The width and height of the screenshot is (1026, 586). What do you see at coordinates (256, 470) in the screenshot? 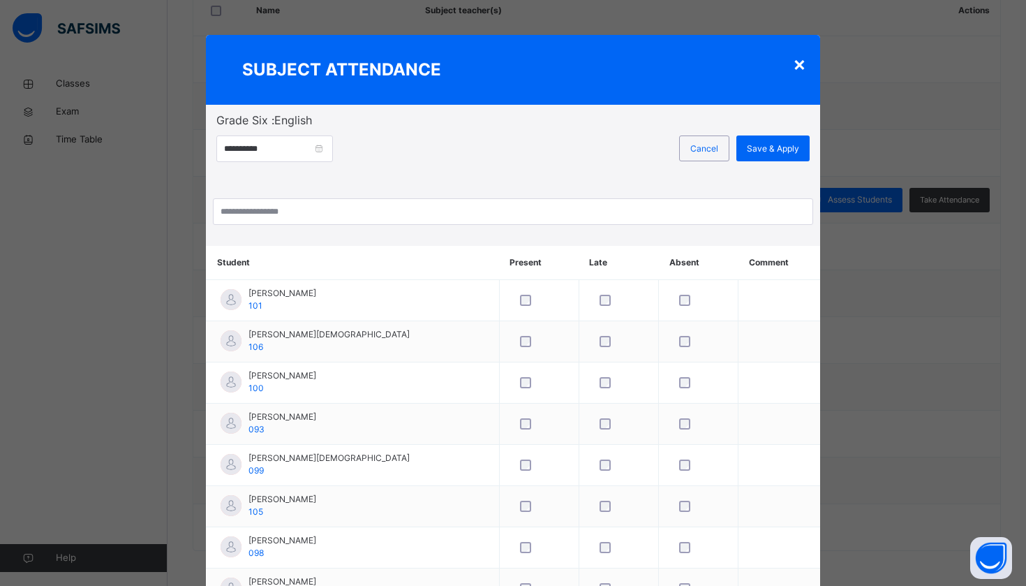
I see `span: 099` at bounding box center [256, 470].